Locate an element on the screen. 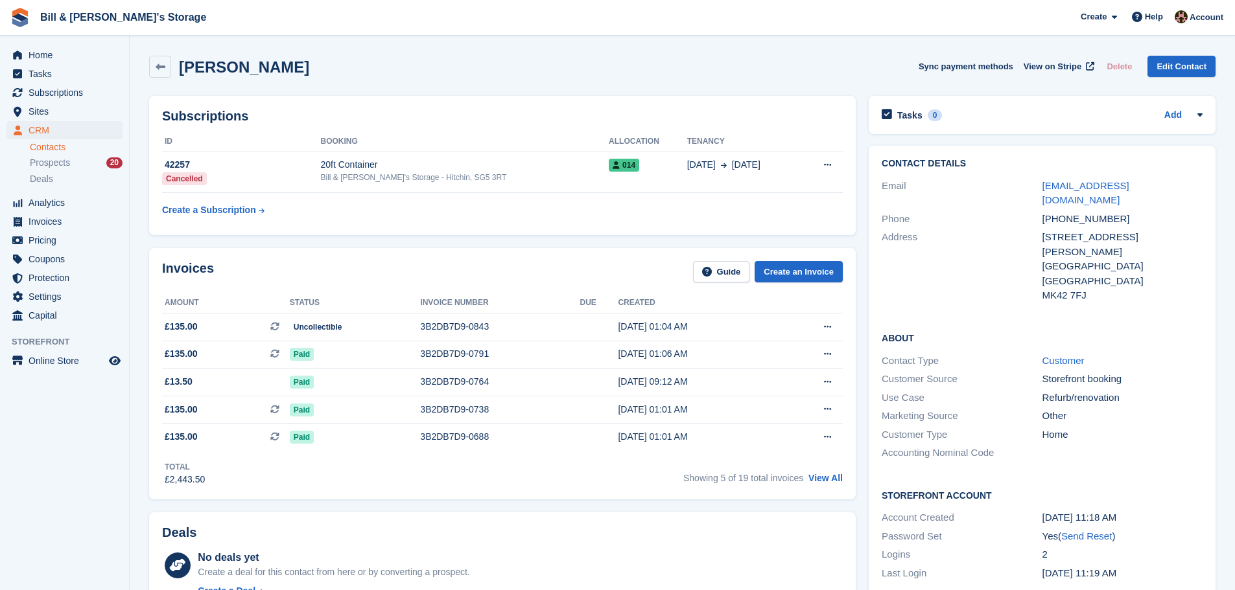  th: Status is located at coordinates (355, 303).